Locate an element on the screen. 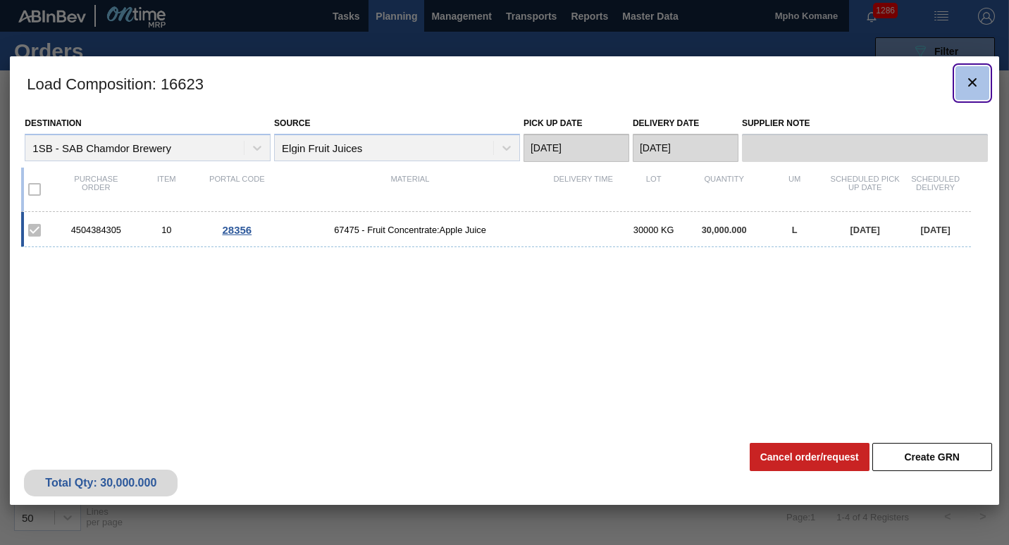  div: Total Qty: 30,000.000 is located at coordinates (101, 483).